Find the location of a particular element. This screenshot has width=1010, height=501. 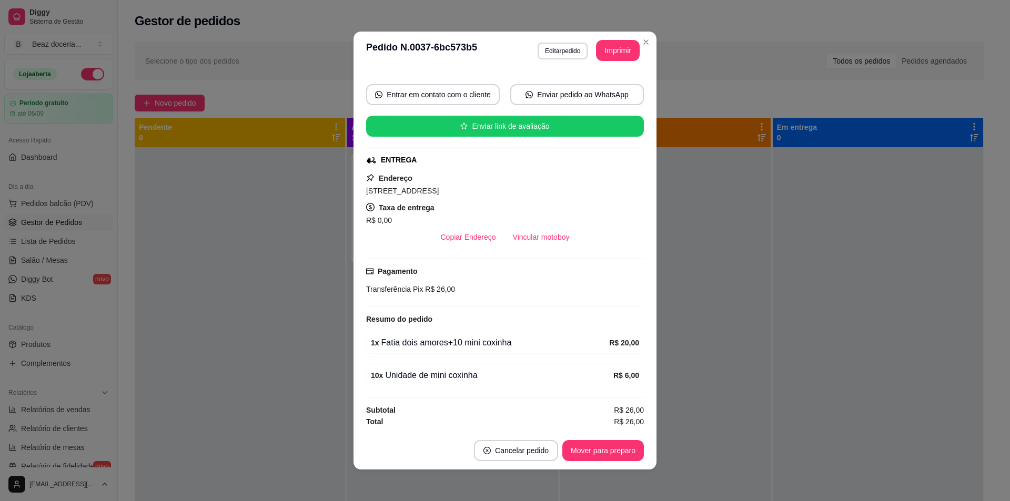

strong: Subtotal is located at coordinates (381, 410).